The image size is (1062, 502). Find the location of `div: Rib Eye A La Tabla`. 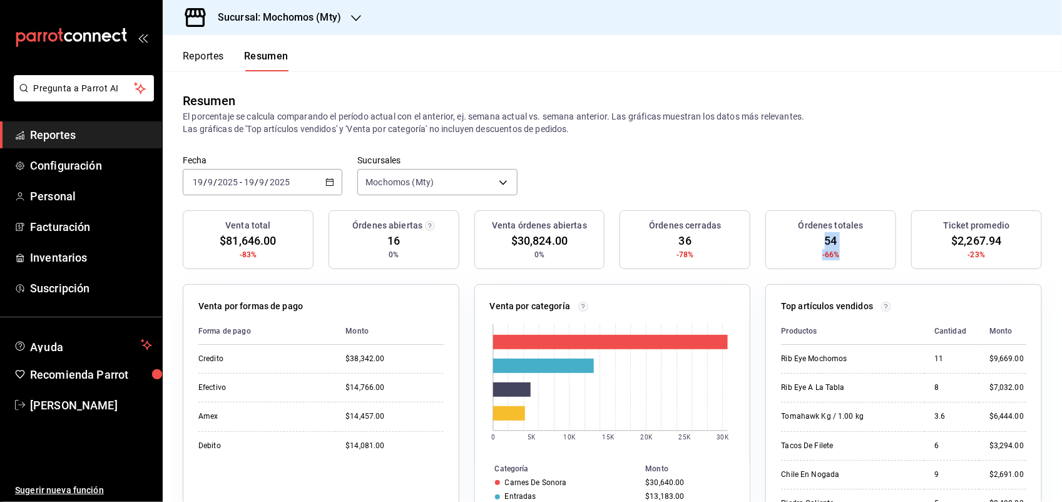

div: Rib Eye A La Tabla is located at coordinates (844, 387).